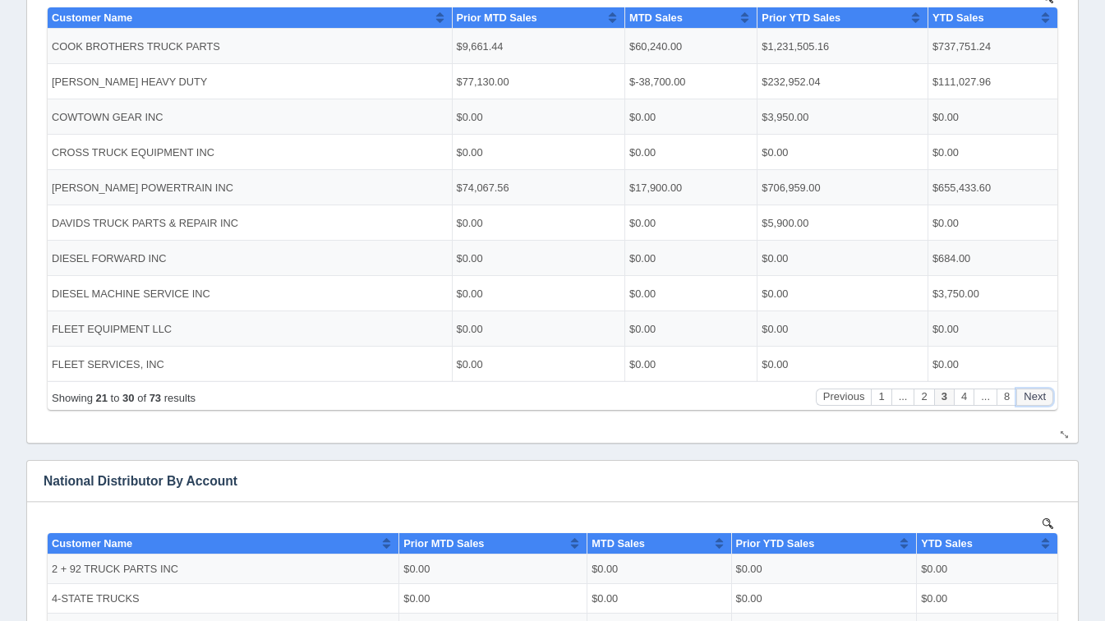 Image resolution: width=1105 pixels, height=621 pixels. What do you see at coordinates (206, 230) in the screenshot?
I see `td: DAVIDS TRUCK PARTS & REPAIR INC` at bounding box center [206, 230].